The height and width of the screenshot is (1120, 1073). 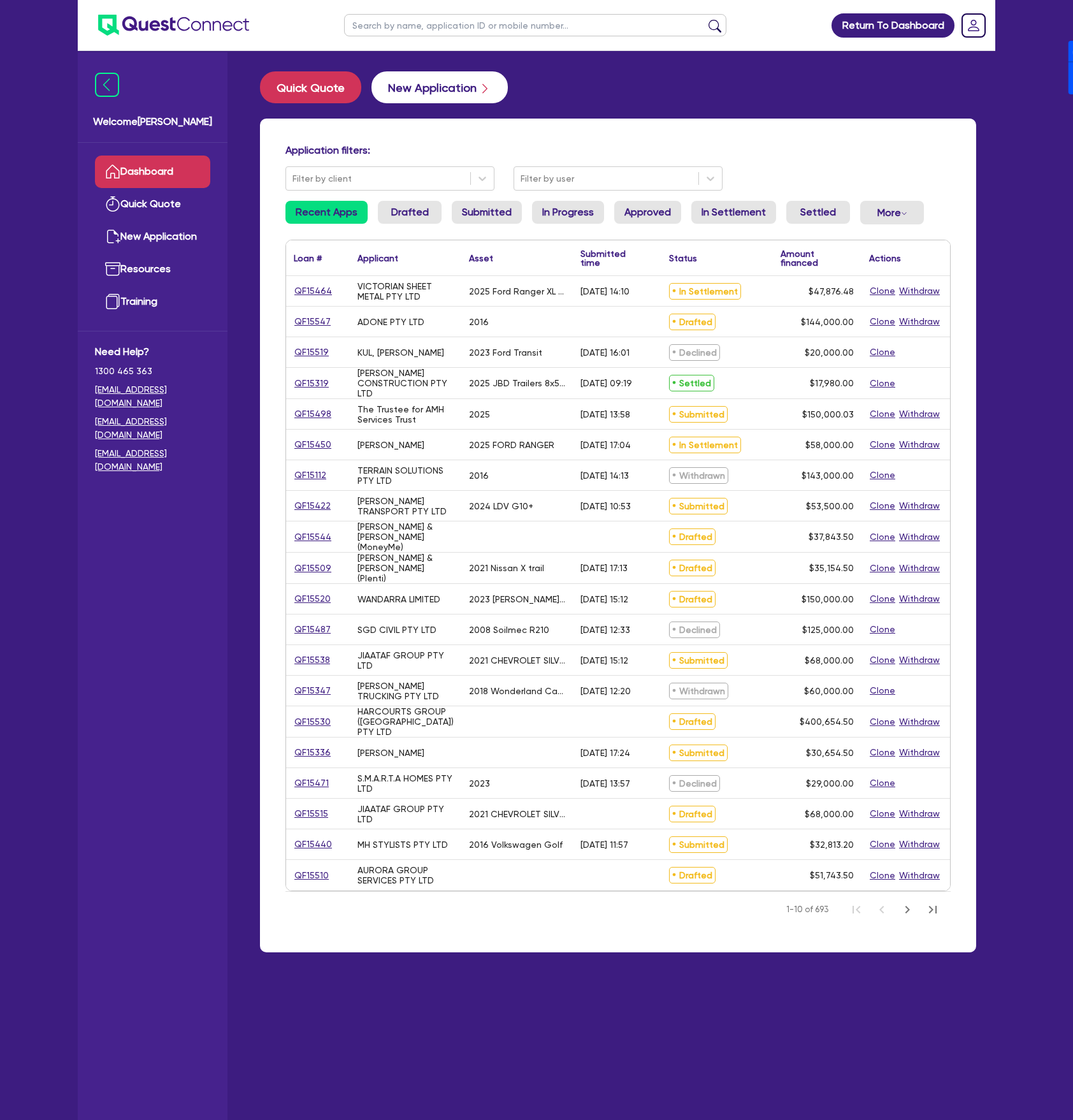 I want to click on a: QF15440, so click(x=313, y=844).